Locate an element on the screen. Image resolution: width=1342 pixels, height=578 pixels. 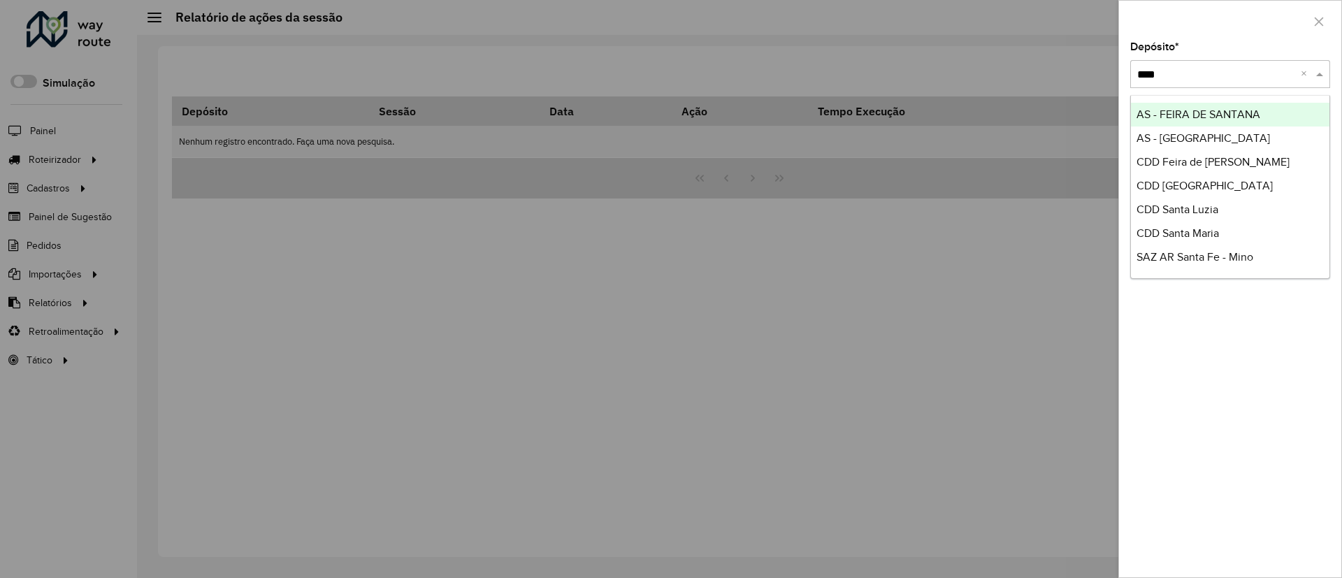
span: AS - FEIRA DE SANTANA is located at coordinates (1198, 114).